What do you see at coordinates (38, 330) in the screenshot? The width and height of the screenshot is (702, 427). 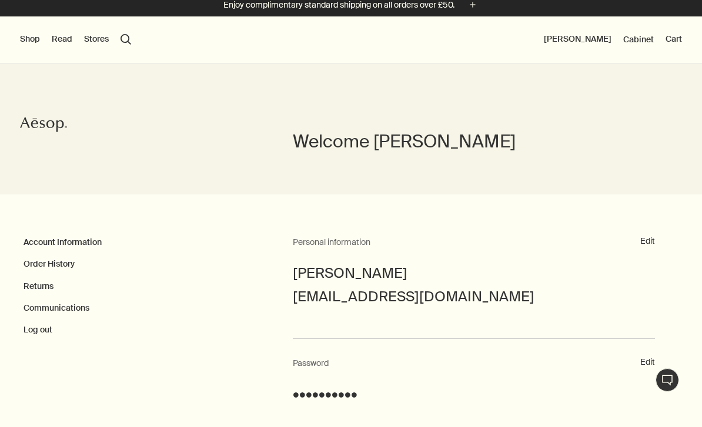 I see `button: Log out` at bounding box center [38, 330].